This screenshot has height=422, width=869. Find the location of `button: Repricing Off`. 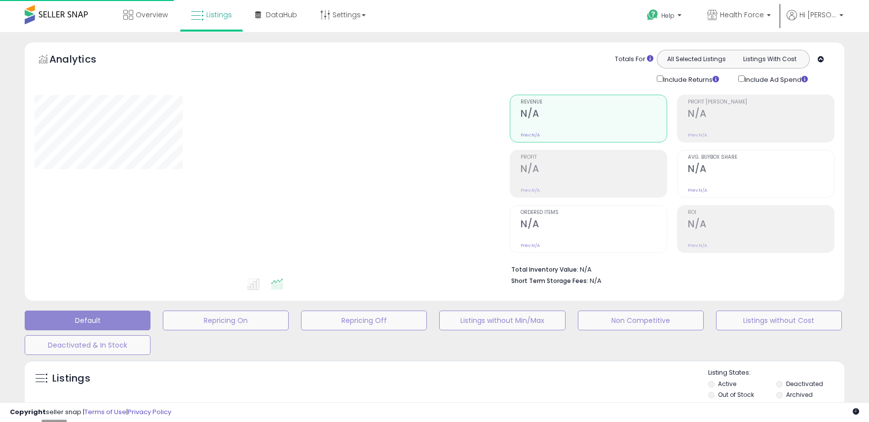

button: Repricing Off is located at coordinates (364, 321).